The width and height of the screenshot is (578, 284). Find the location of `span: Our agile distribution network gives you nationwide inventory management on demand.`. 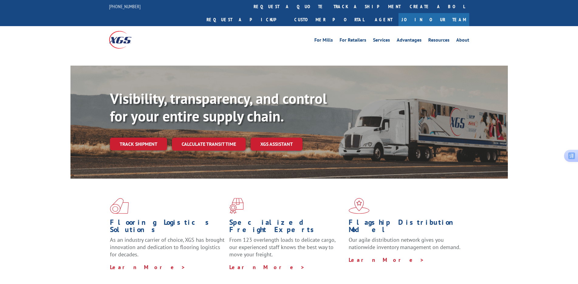

span: Our agile distribution network gives you nationwide inventory management on demand. is located at coordinates (405, 243).